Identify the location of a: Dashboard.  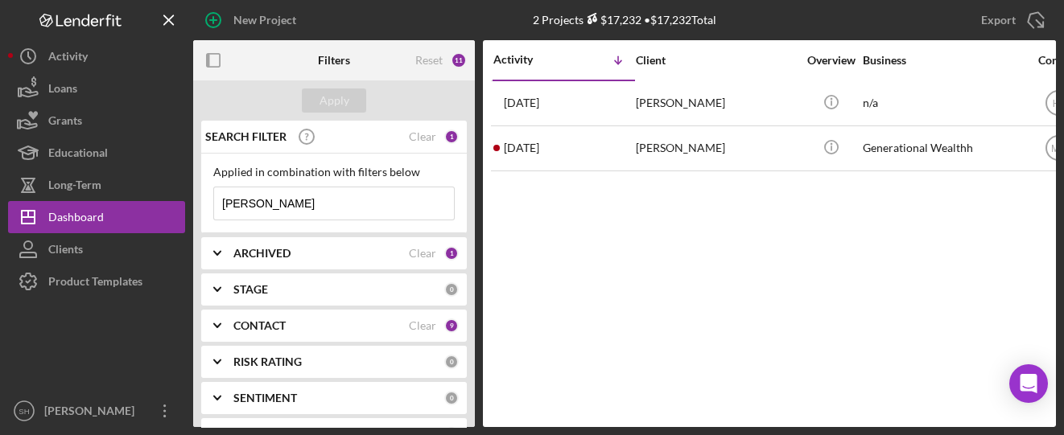
(97, 217).